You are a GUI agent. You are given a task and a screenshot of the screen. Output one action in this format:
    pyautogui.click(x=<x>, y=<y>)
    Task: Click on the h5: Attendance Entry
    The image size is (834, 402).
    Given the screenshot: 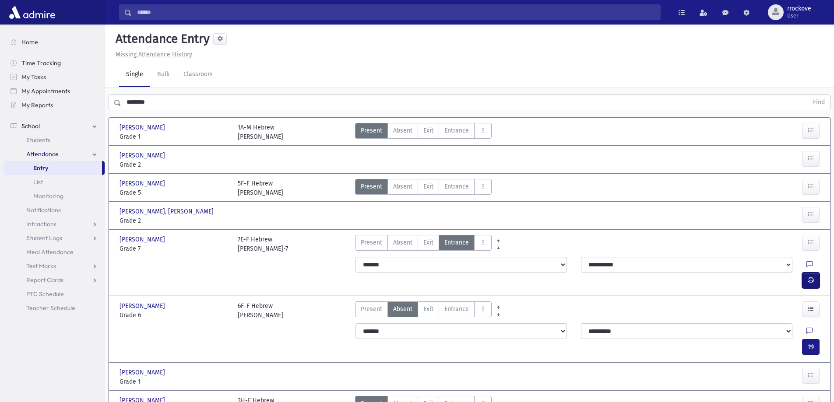 What is the action you would take?
    pyautogui.click(x=161, y=39)
    